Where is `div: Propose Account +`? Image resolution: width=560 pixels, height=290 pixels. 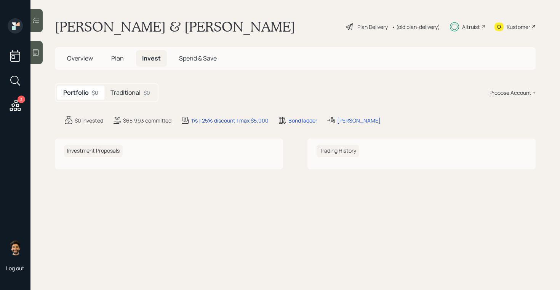
div: Propose Account + is located at coordinates (512, 93).